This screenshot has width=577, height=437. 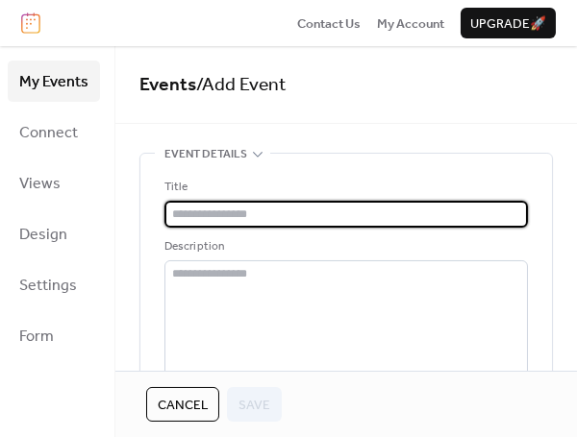 What do you see at coordinates (183, 405) in the screenshot?
I see `a: Cancel` at bounding box center [183, 405].